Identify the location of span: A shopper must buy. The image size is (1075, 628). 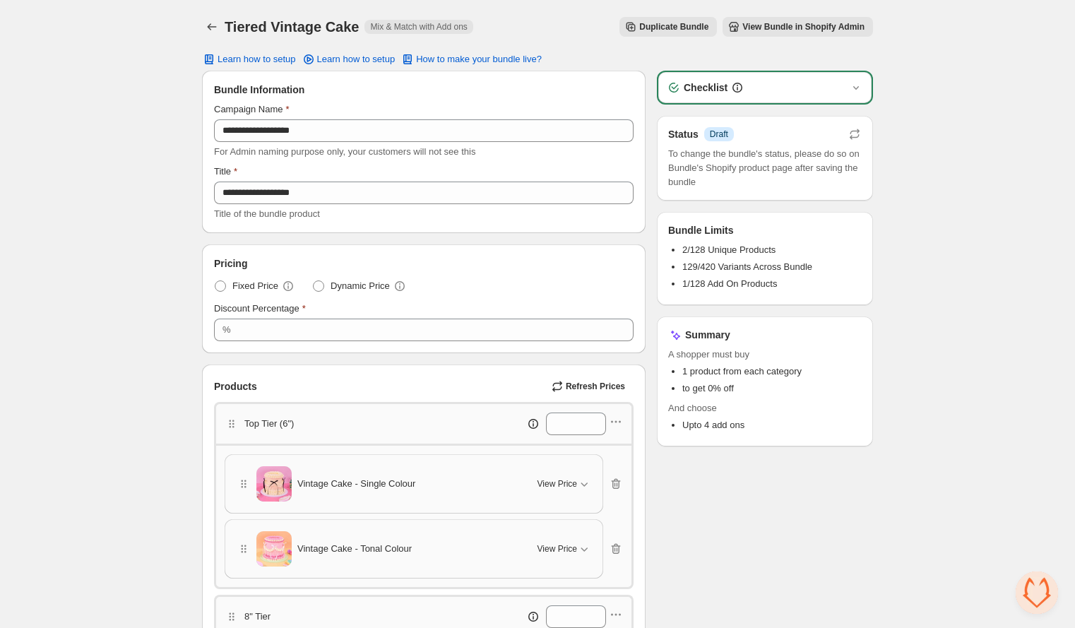
(765, 355).